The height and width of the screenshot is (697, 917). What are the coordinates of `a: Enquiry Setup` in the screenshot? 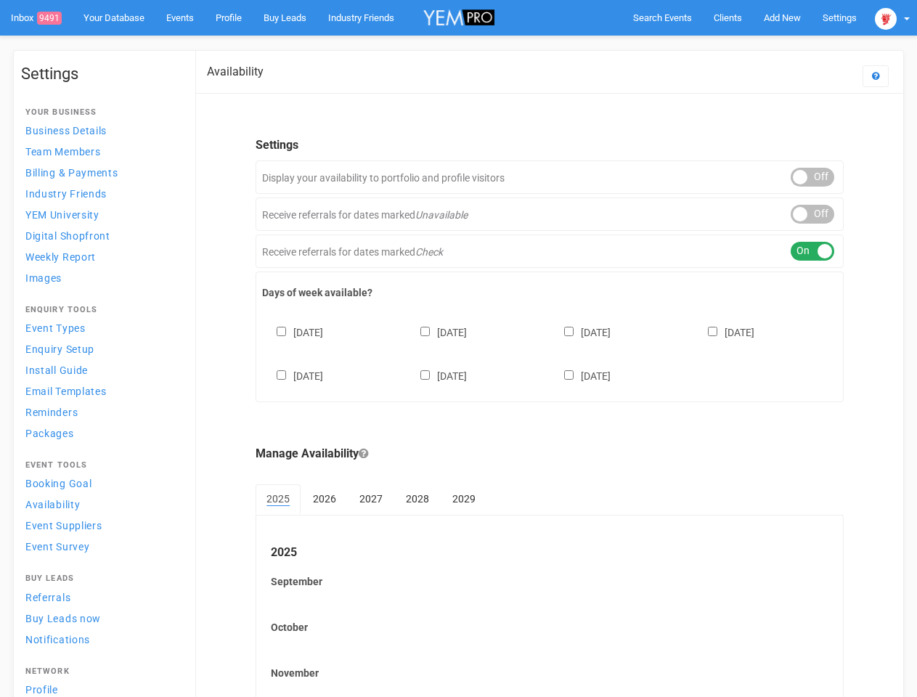 It's located at (101, 349).